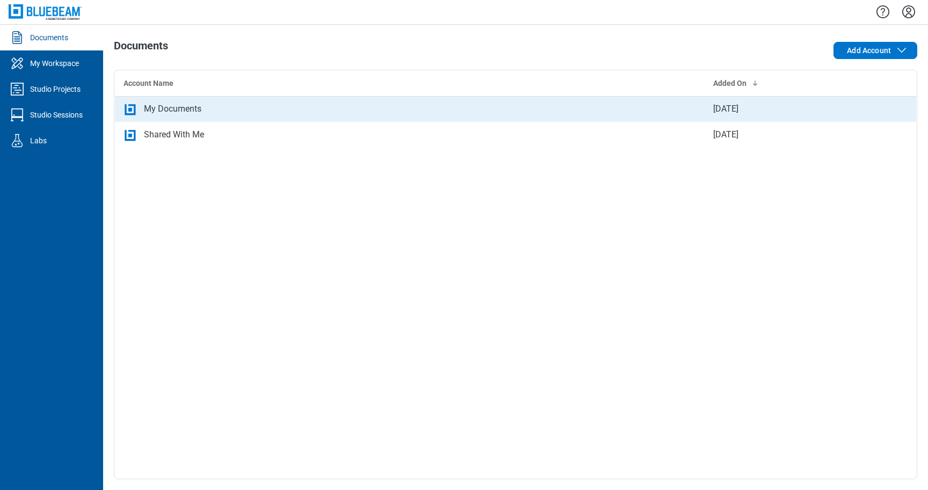 The width and height of the screenshot is (928, 490). Describe the element at coordinates (38, 141) in the screenshot. I see `div: Labs` at that location.